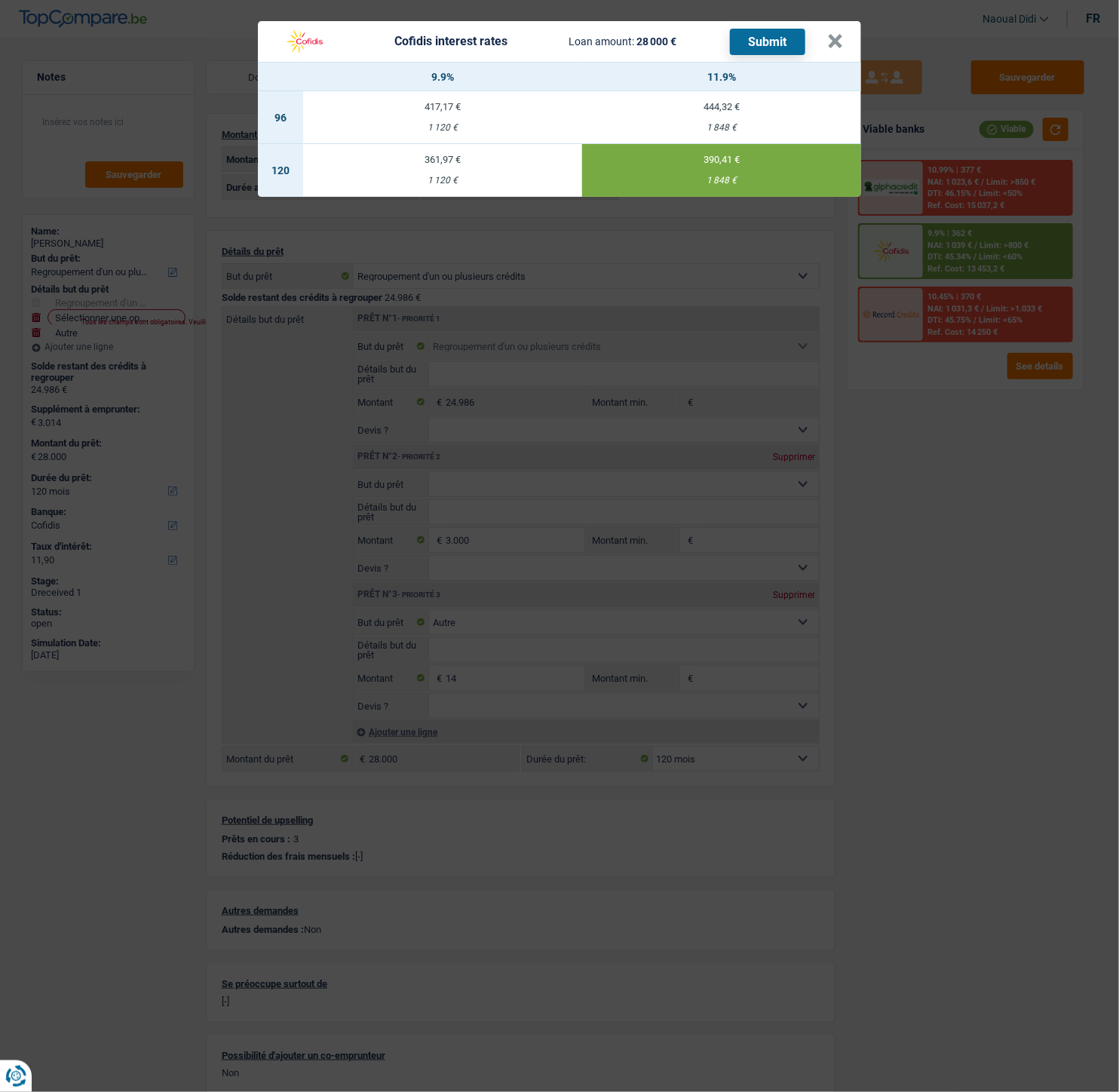 Image resolution: width=1119 pixels, height=1092 pixels. What do you see at coordinates (656, 41) in the screenshot?
I see `span: 28 000 €` at bounding box center [656, 41].